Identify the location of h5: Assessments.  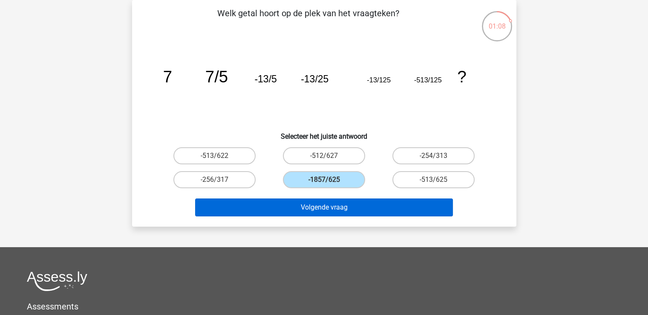
(324, 306).